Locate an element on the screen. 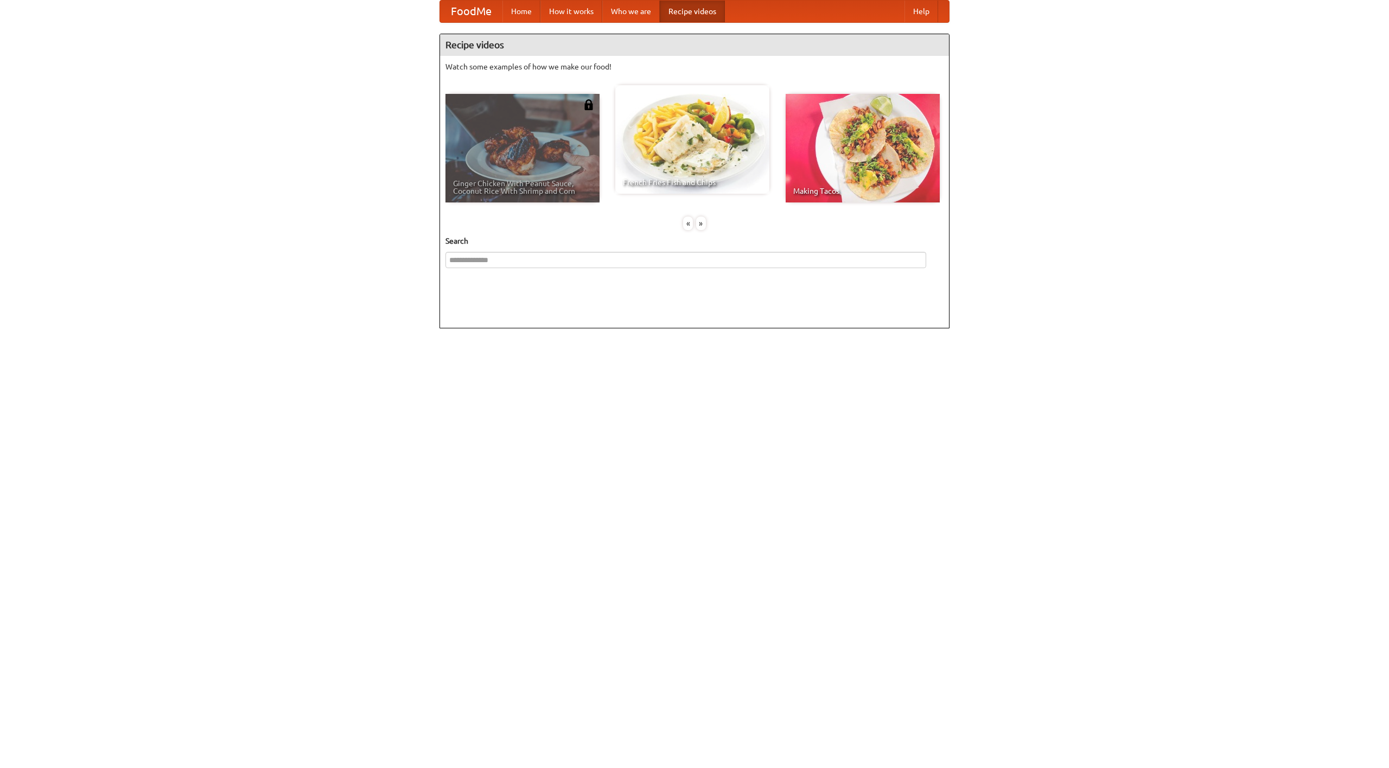  a: French Fries Fish and Chips is located at coordinates (692, 139).